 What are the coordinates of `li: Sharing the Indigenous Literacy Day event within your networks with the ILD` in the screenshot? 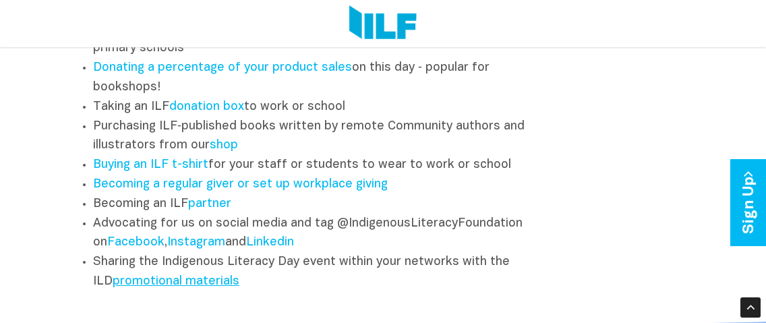 It's located at (315, 272).